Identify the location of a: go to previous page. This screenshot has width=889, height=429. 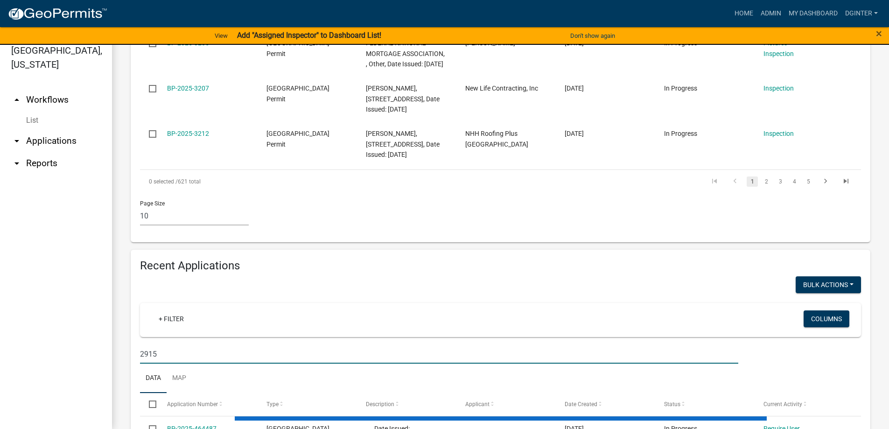
(735, 181).